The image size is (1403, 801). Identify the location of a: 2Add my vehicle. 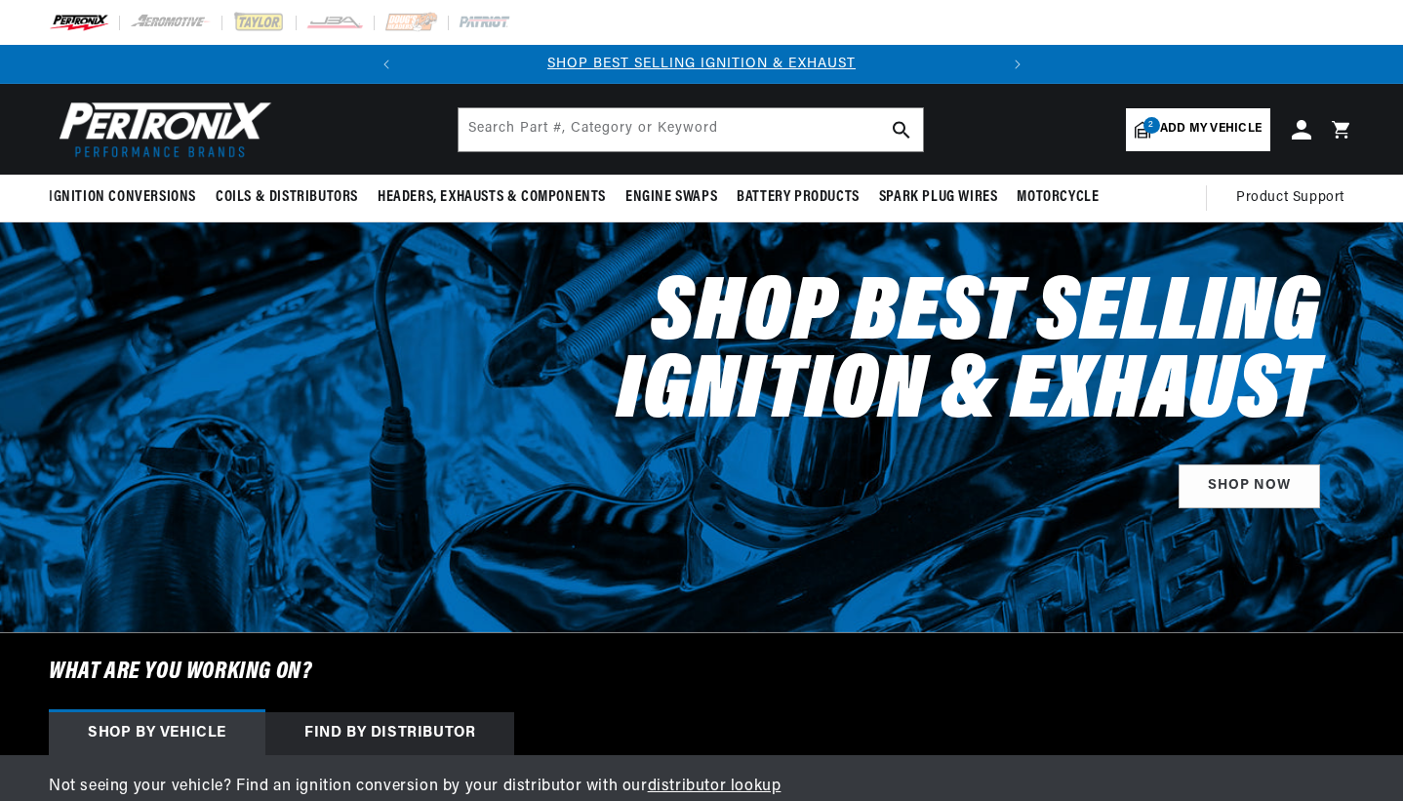
(1198, 130).